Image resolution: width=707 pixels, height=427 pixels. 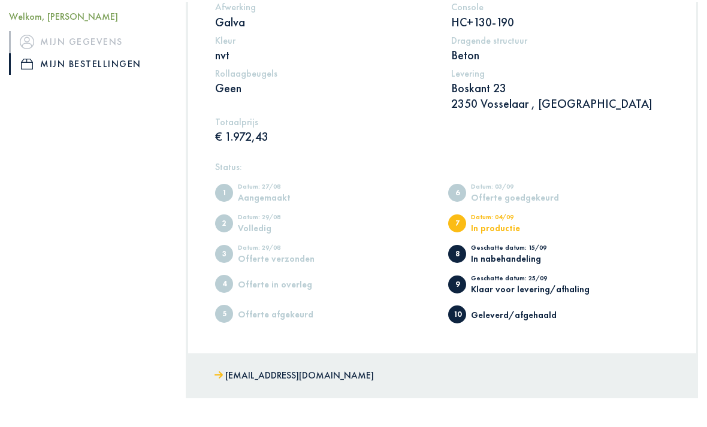 I want to click on div: Geschatte datum: 15/09, so click(x=520, y=247).